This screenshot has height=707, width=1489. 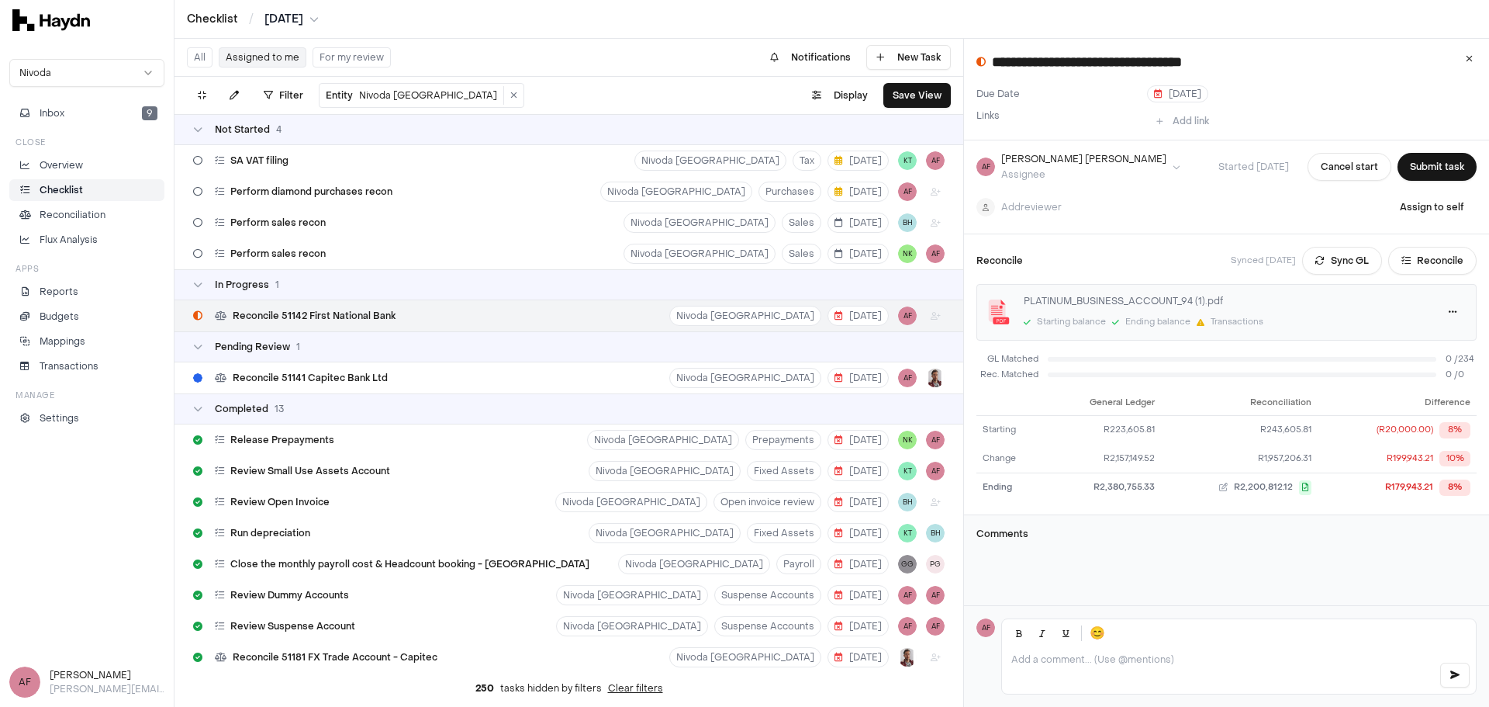 What do you see at coordinates (59, 316) in the screenshot?
I see `p: Budgets` at bounding box center [59, 316].